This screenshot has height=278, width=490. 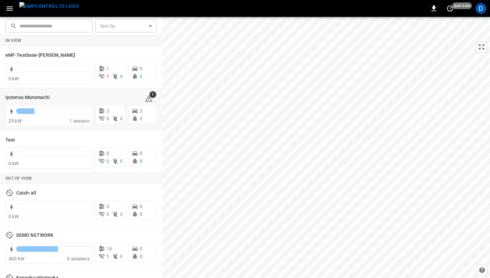 What do you see at coordinates (35, 236) in the screenshot?
I see `h6: DEMO NETWORK` at bounding box center [35, 236].